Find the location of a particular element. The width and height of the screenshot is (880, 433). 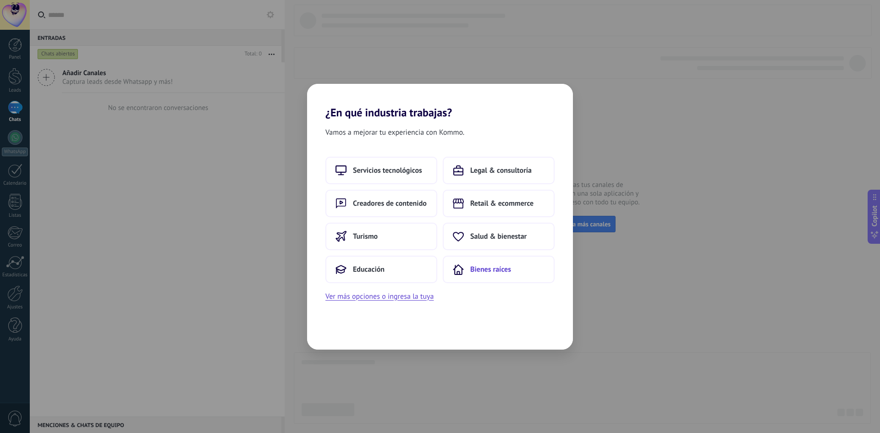

button: Educación is located at coordinates (381, 269).